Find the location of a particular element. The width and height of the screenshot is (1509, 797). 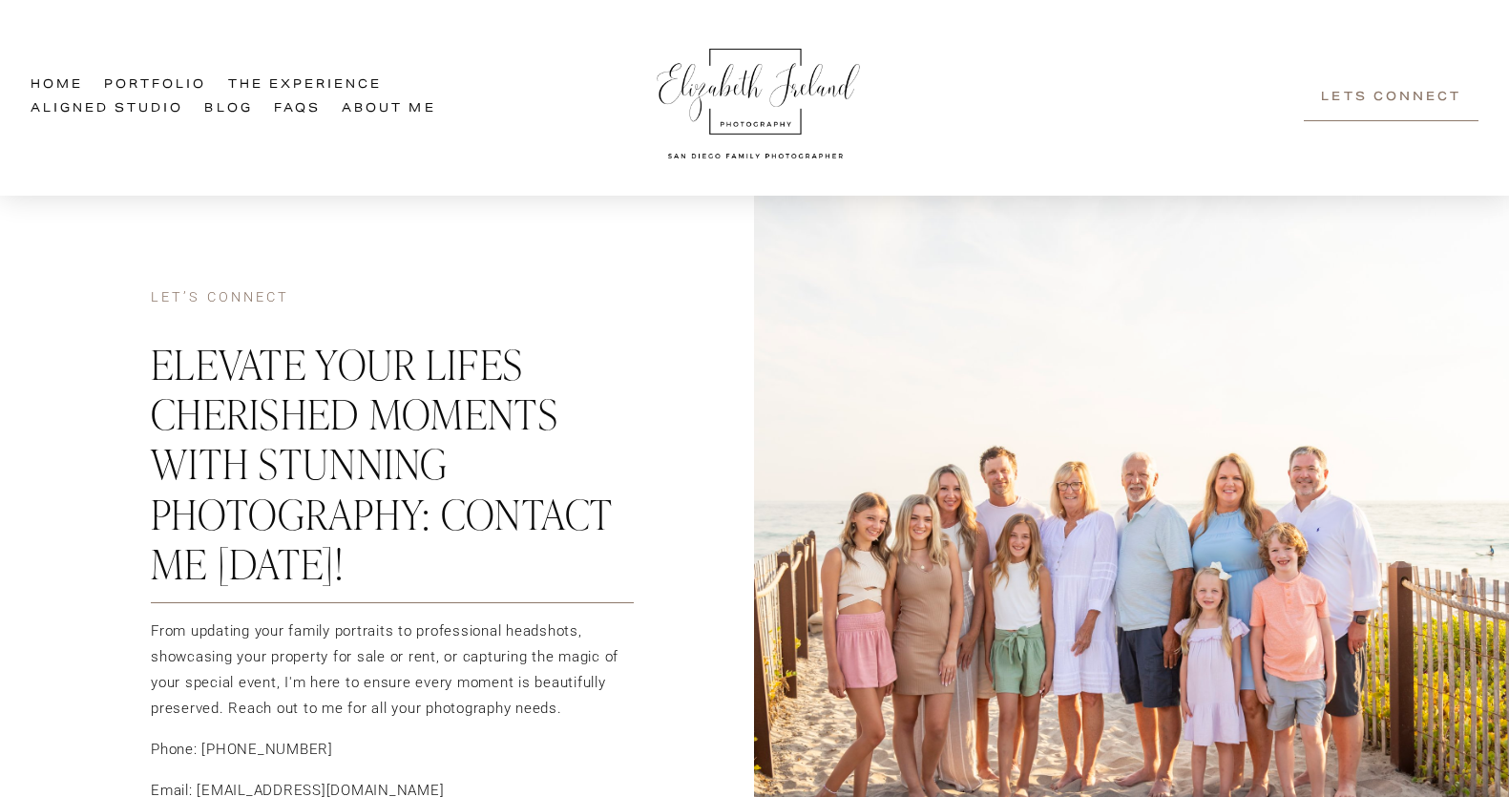

a: Aligned Studio is located at coordinates (107, 110).